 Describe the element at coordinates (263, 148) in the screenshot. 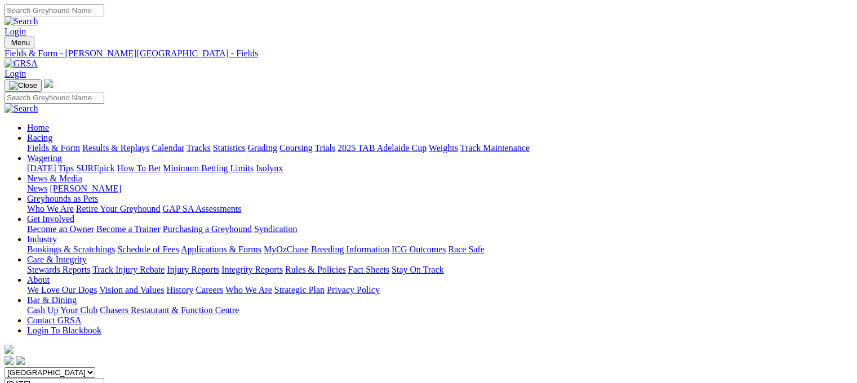

I see `a: Grading` at that location.